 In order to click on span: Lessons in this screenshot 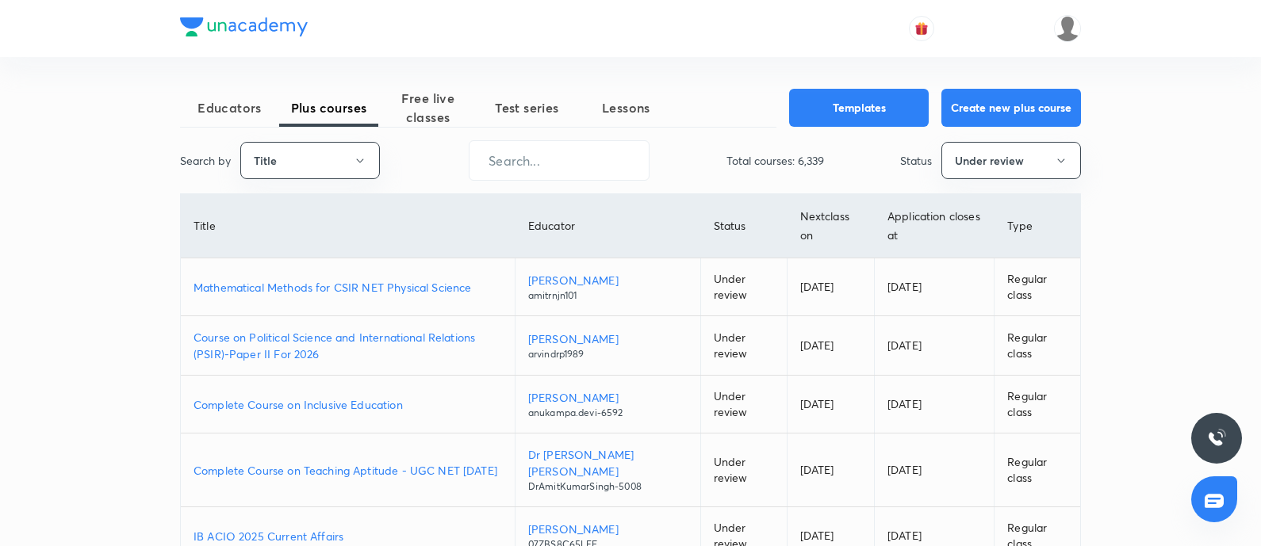, I will do `click(626, 108)`.